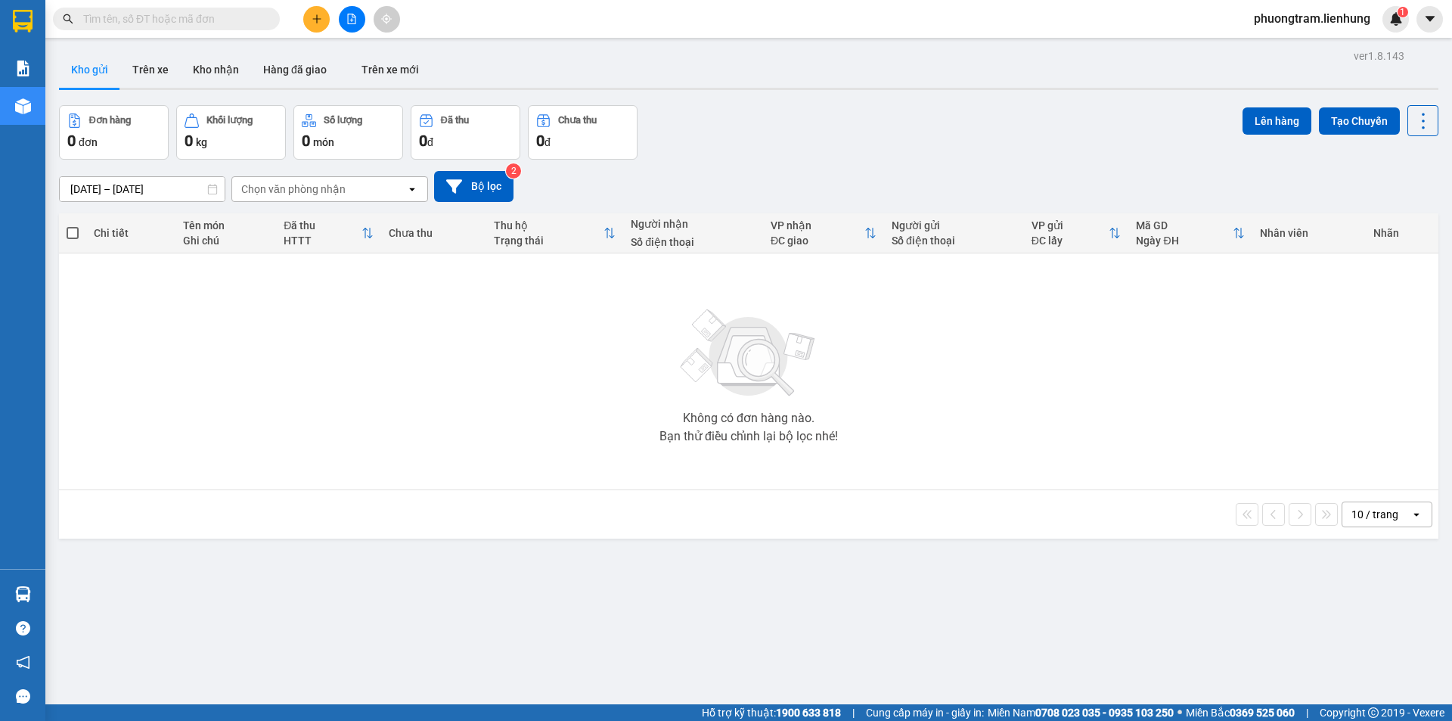  What do you see at coordinates (1240, 712) in the screenshot?
I see `span: Miền Bắc` at bounding box center [1240, 712].